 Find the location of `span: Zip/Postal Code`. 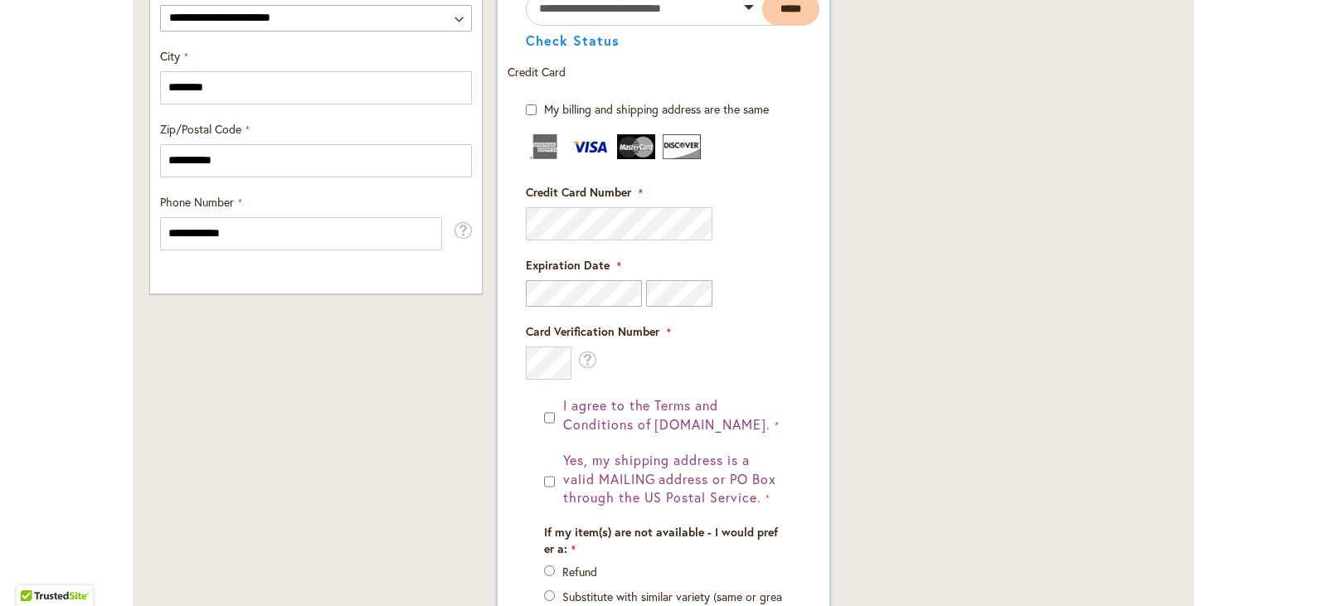

span: Zip/Postal Code is located at coordinates (201, 129).